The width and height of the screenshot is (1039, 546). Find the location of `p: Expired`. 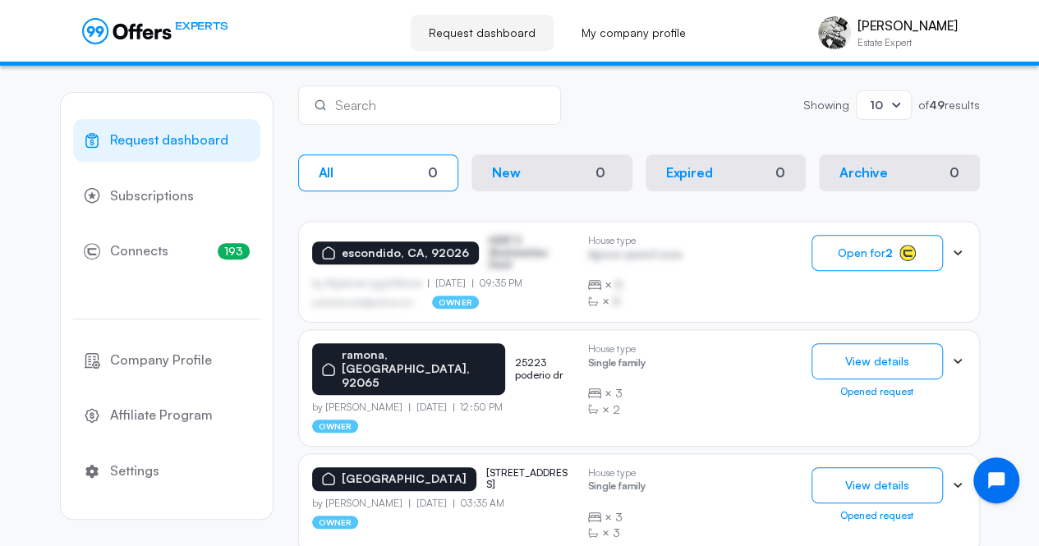

p: Expired is located at coordinates (689, 172).